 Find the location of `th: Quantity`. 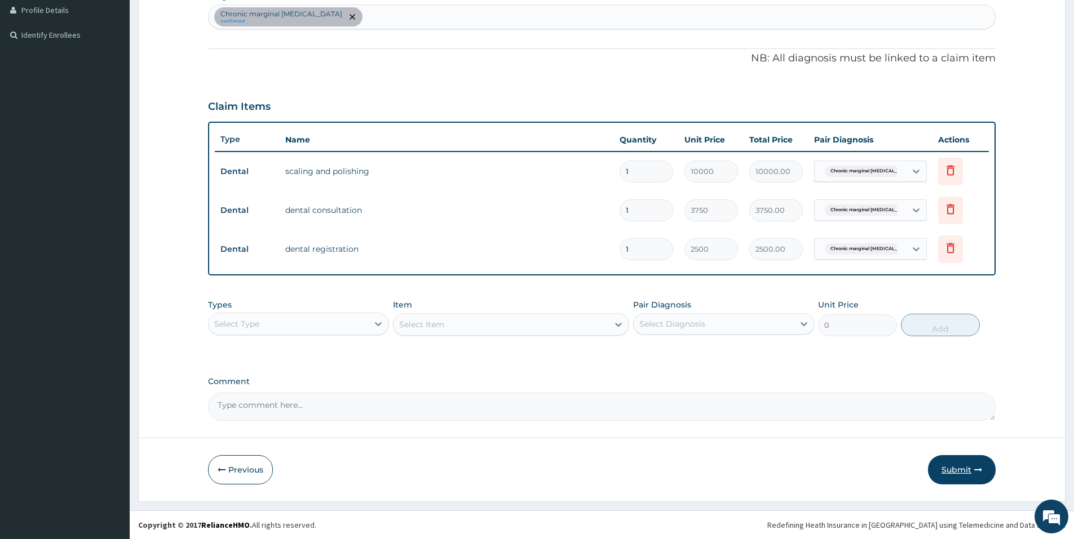

th: Quantity is located at coordinates (646, 140).